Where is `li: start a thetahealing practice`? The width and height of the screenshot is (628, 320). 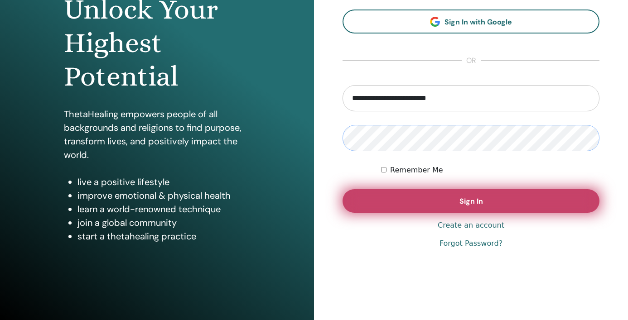
li: start a thetahealing practice is located at coordinates (164, 236).